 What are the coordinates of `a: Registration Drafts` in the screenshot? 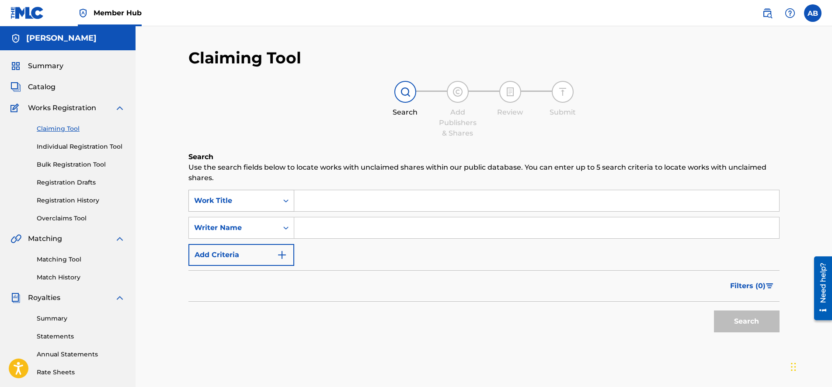 It's located at (81, 182).